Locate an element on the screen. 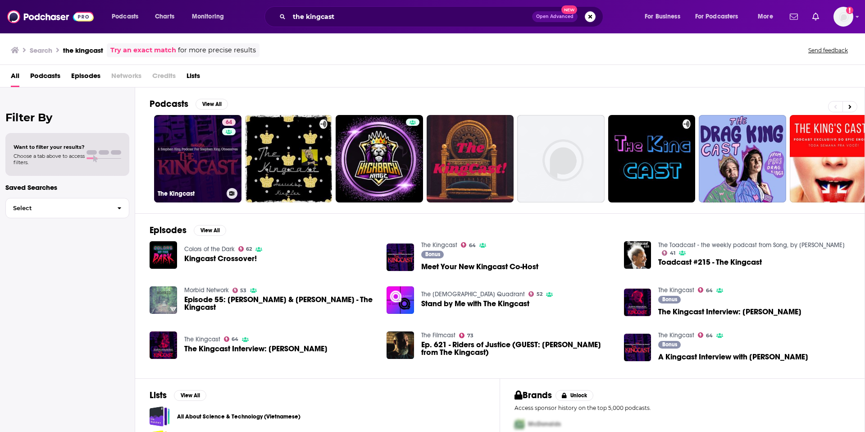 Image resolution: width=865 pixels, height=432 pixels. span: Choose a tab above to access filters. is located at coordinates (49, 159).